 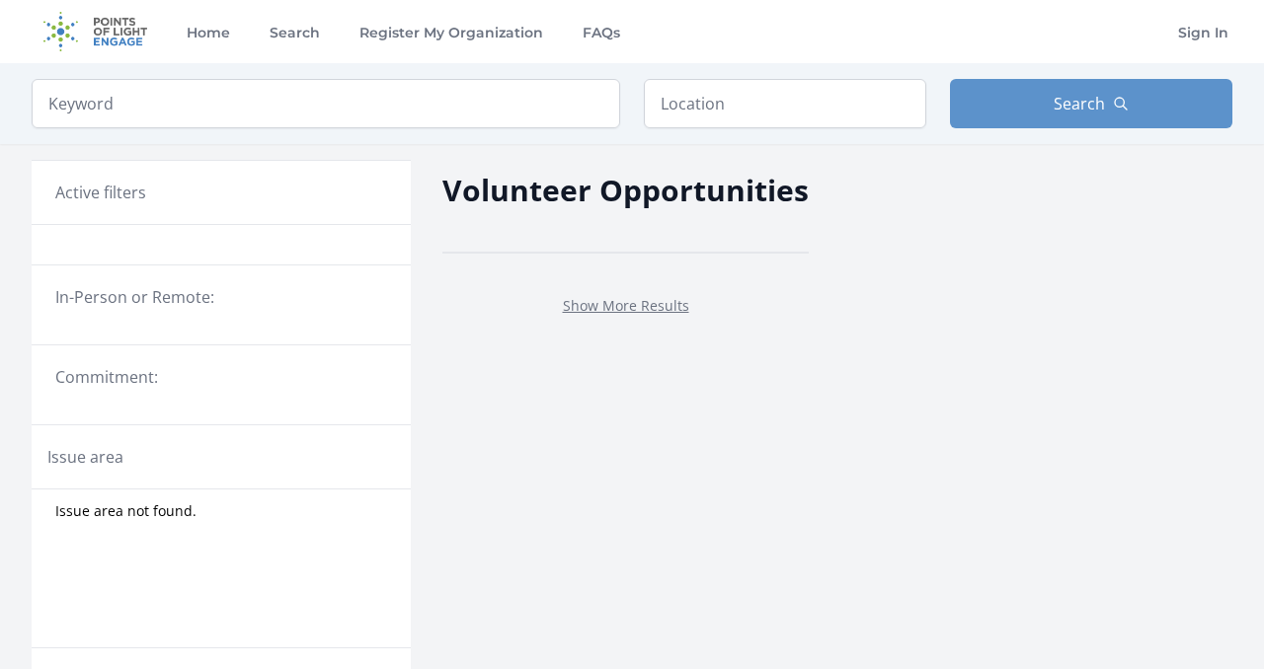 What do you see at coordinates (625, 190) in the screenshot?
I see `h2: Volunteer Opportunities` at bounding box center [625, 190].